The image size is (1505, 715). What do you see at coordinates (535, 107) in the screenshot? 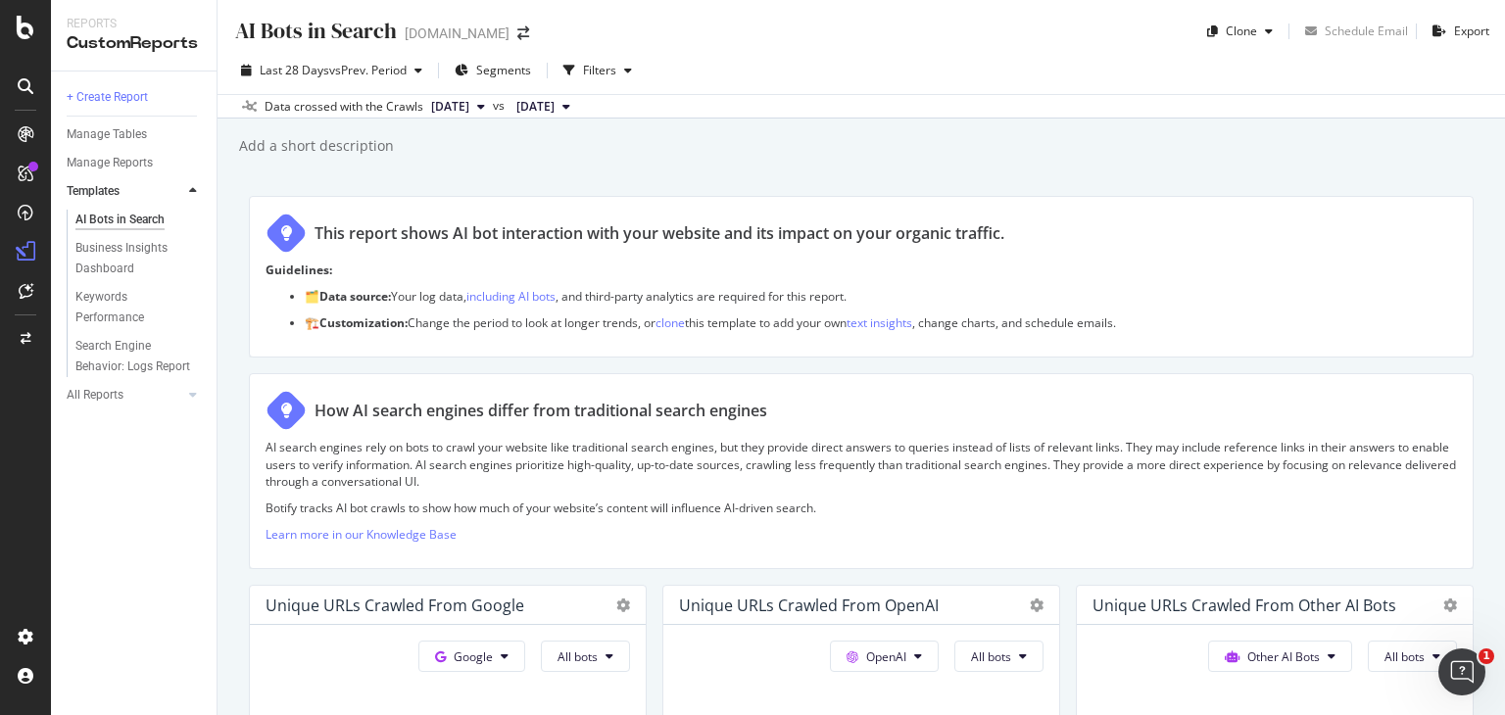
I see `span: 2025 Jul. 18th` at bounding box center [535, 107].